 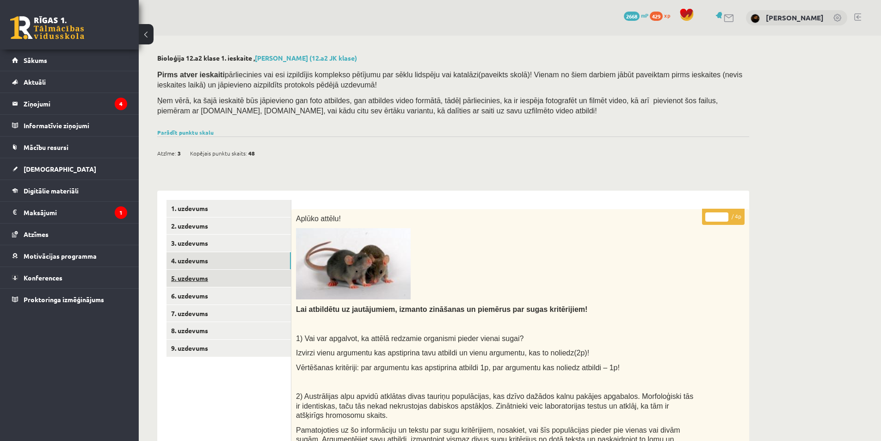 I want to click on p: / 4p, so click(x=723, y=216).